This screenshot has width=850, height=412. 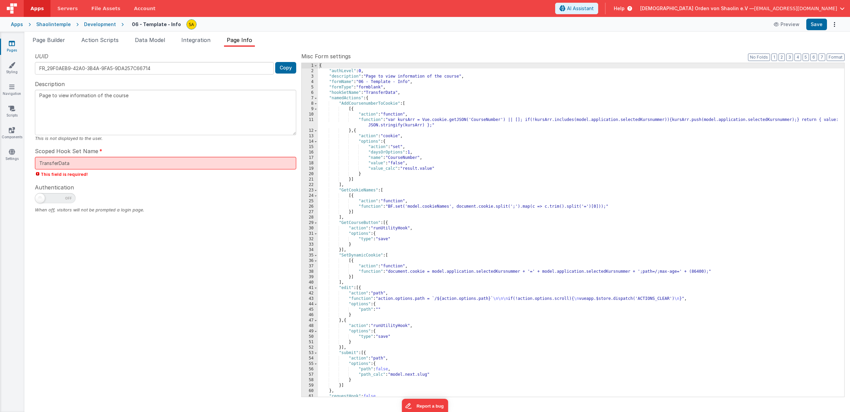 What do you see at coordinates (310, 115) in the screenshot?
I see `div: 10` at bounding box center [310, 115].